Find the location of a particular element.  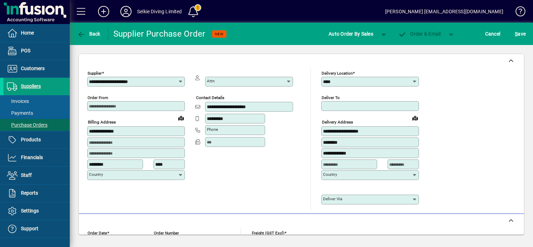

div: Selkie Diving Limited is located at coordinates (159, 12).